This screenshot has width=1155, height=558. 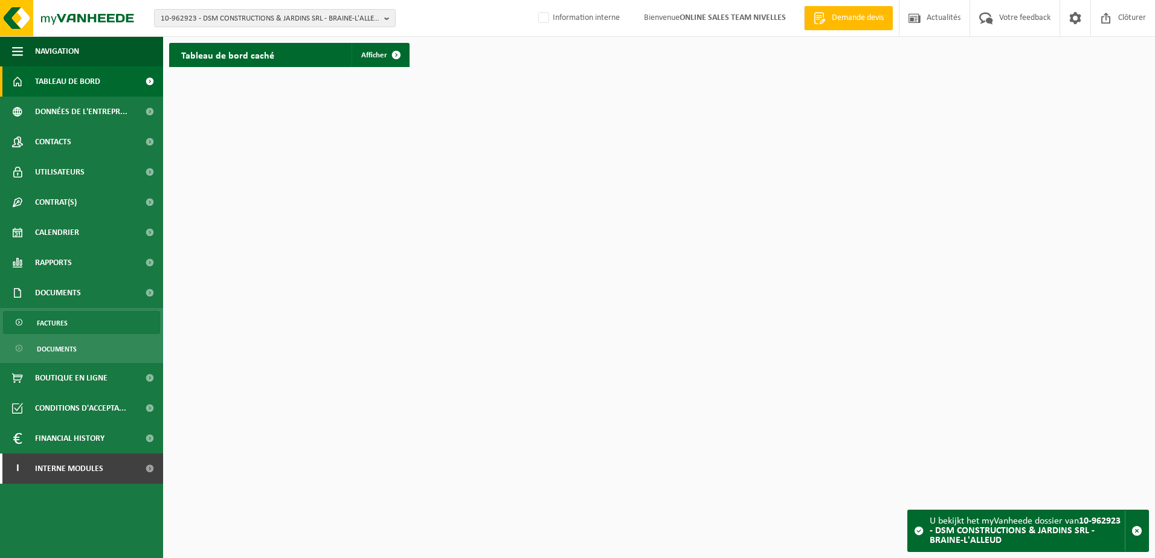 What do you see at coordinates (53, 142) in the screenshot?
I see `span: Contacts` at bounding box center [53, 142].